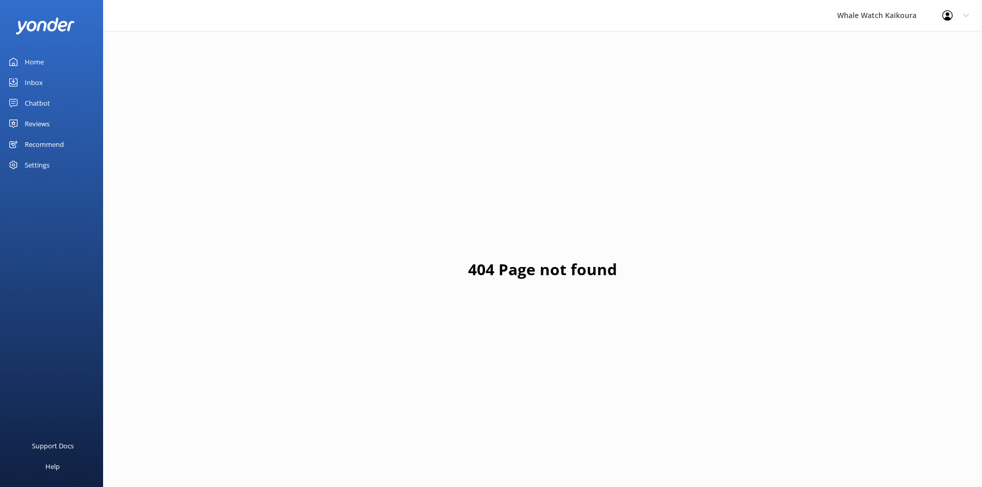 This screenshot has height=487, width=982. Describe the element at coordinates (37, 124) in the screenshot. I see `div: Reviews` at that location.